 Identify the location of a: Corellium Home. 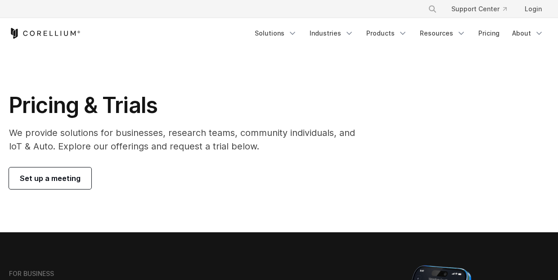
(45, 33).